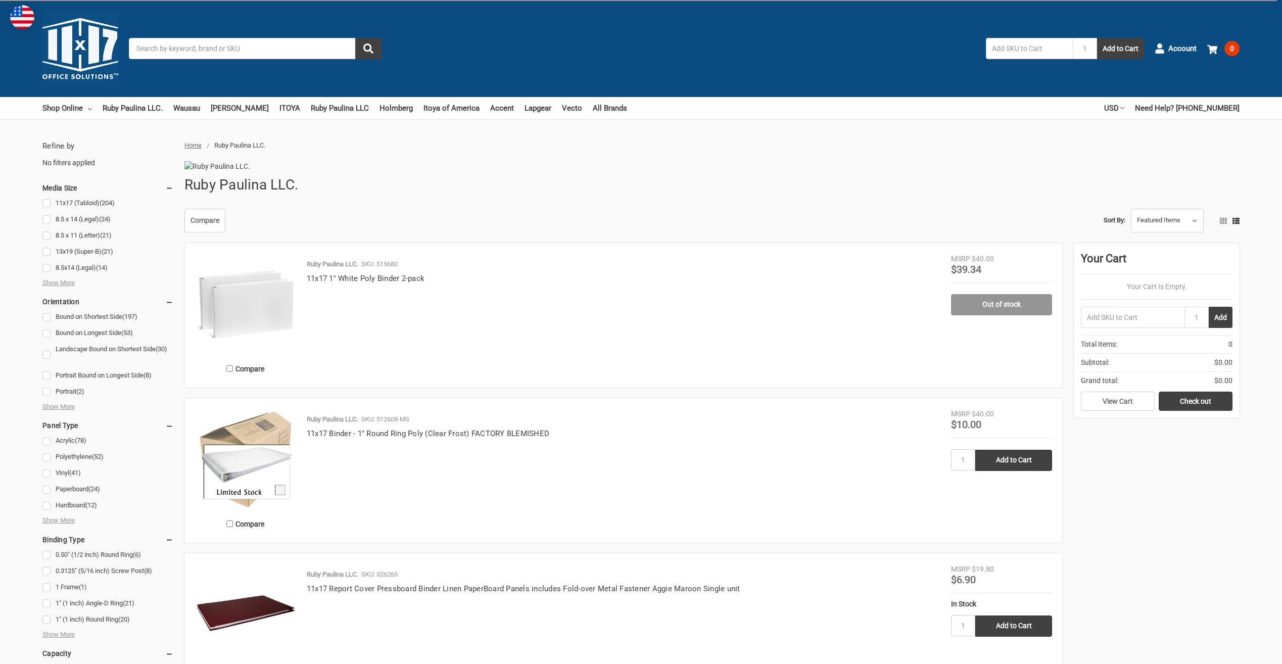 This screenshot has width=1282, height=664. Describe the element at coordinates (1118, 401) in the screenshot. I see `a: View Cart` at that location.